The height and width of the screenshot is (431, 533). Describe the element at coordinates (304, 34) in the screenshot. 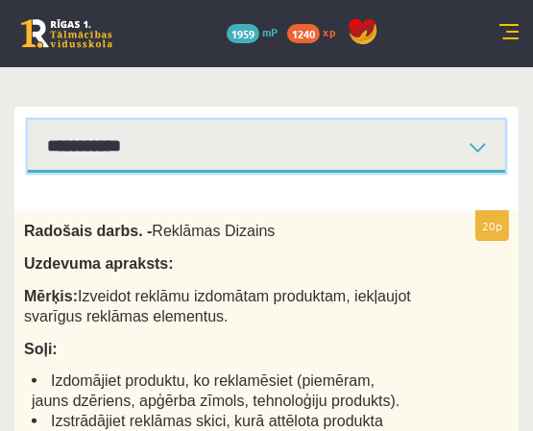

I see `span: 1240` at that location.